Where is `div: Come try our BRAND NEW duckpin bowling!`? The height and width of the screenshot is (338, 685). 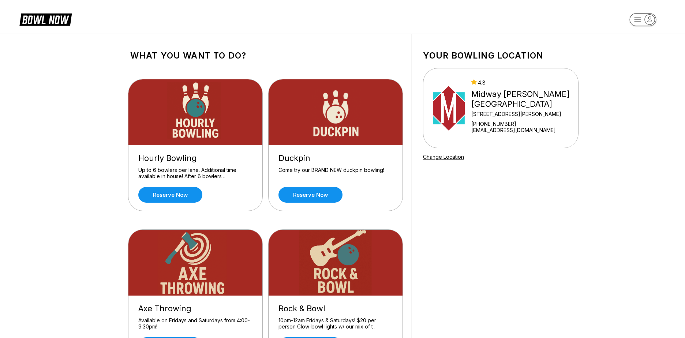 div: Come try our BRAND NEW duckpin bowling! is located at coordinates (335, 173).